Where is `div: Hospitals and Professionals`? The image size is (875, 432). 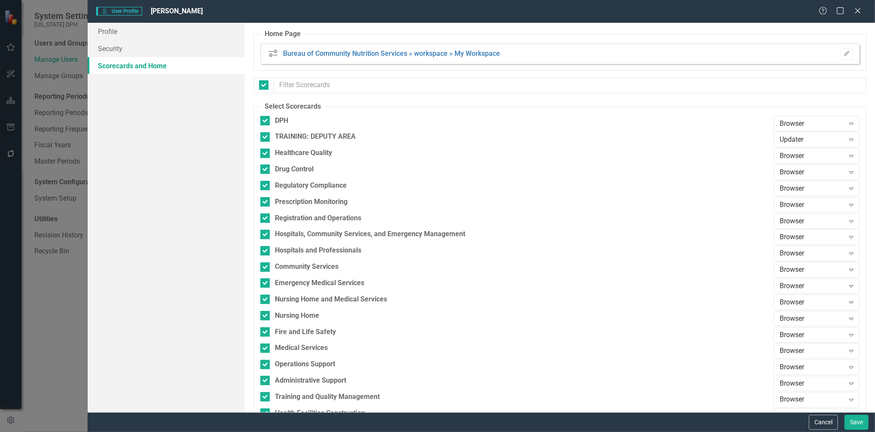
div: Hospitals and Professionals is located at coordinates (318, 250).